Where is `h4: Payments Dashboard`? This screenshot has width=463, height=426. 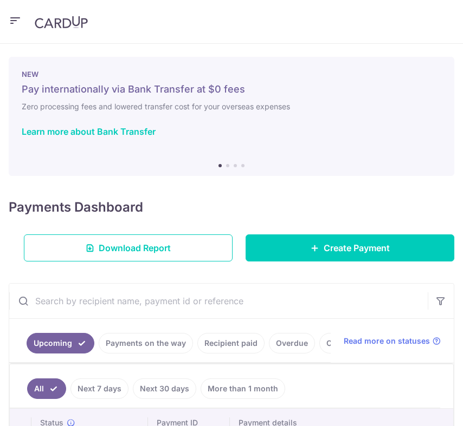 h4: Payments Dashboard is located at coordinates (76, 208).